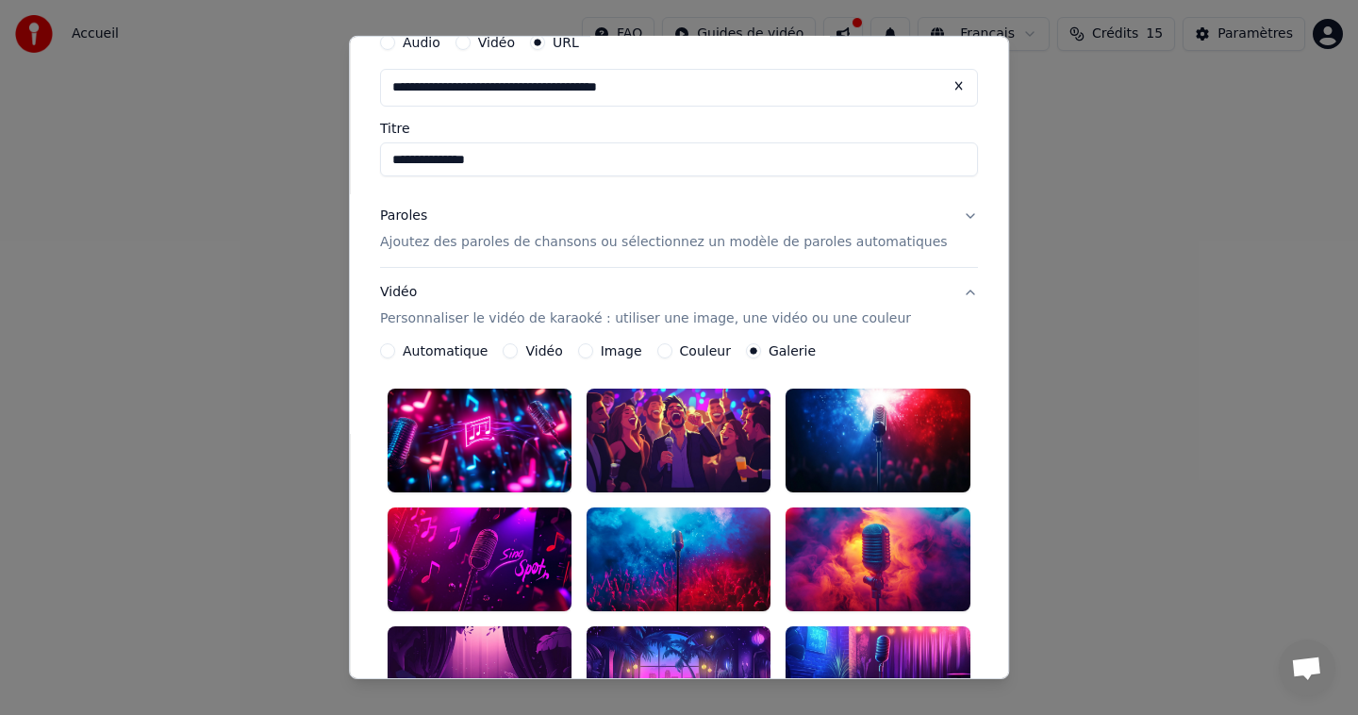 This screenshot has width=1358, height=715. What do you see at coordinates (645, 319) in the screenshot?
I see `p: Personnaliser le vidéo de karaoké : utiliser une image, une vidéo ou une couleur` at bounding box center [645, 319].